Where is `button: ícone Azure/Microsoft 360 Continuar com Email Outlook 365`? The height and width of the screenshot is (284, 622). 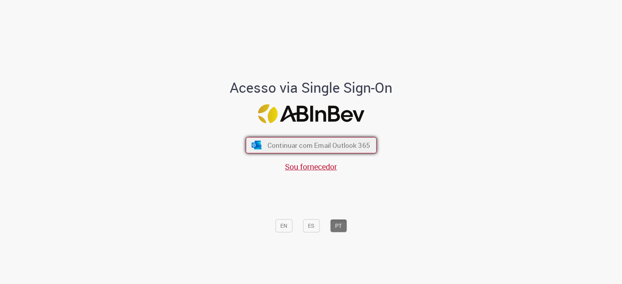
button: ícone Azure/Microsoft 360 Continuar com Email Outlook 365 is located at coordinates (311, 146).